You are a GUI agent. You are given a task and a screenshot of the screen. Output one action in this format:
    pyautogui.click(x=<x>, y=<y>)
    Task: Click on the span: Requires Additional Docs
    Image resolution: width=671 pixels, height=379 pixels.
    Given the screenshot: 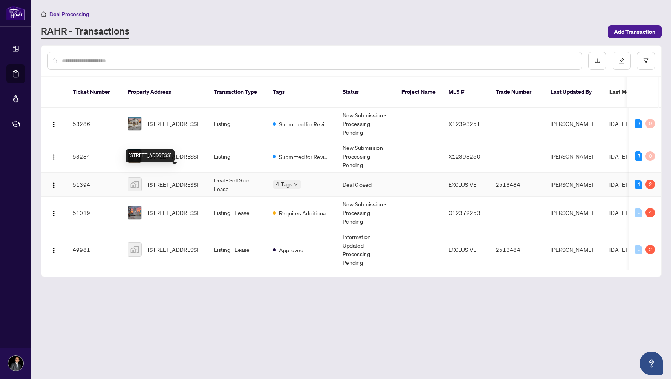 What is the action you would take?
    pyautogui.click(x=305, y=213)
    